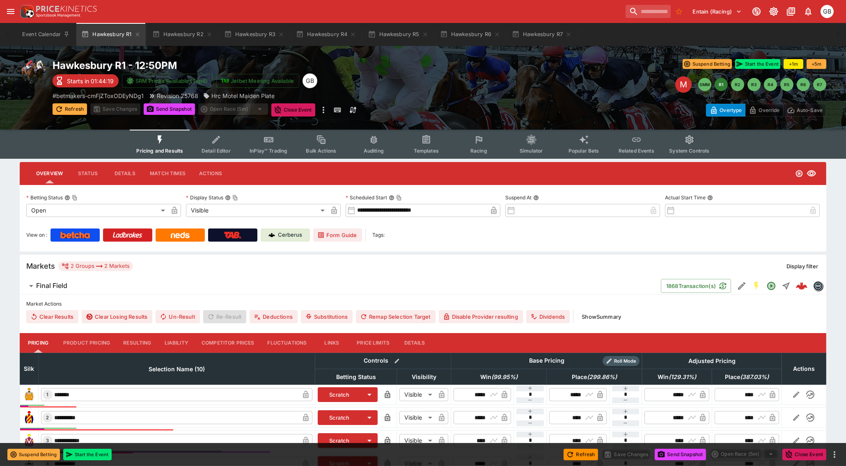 Image resolution: width=846 pixels, height=466 pixels. What do you see at coordinates (29, 418) in the screenshot?
I see `img: runner 2` at bounding box center [29, 418].